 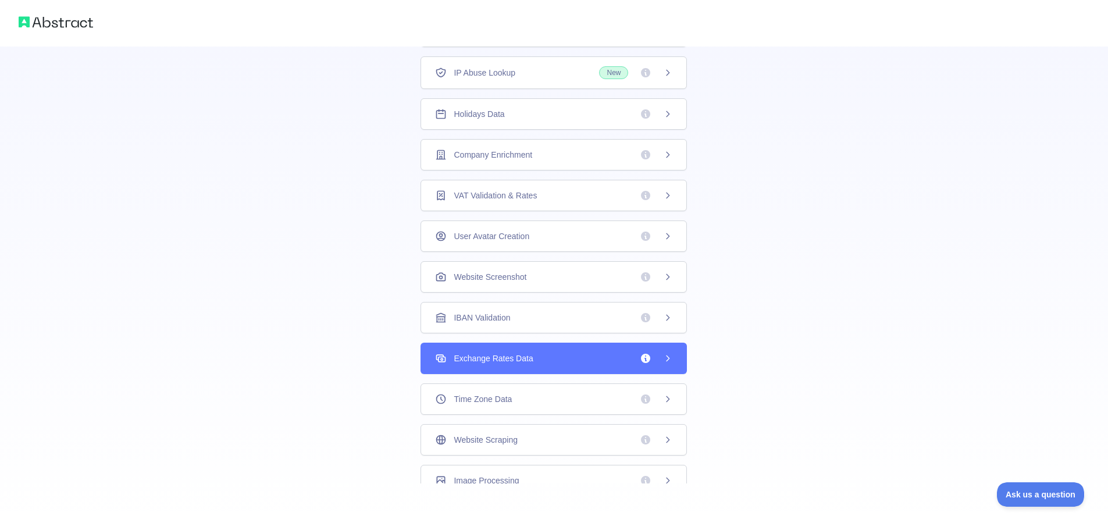 What do you see at coordinates (484, 73) in the screenshot?
I see `span: IP Abuse Lookup` at bounding box center [484, 73].